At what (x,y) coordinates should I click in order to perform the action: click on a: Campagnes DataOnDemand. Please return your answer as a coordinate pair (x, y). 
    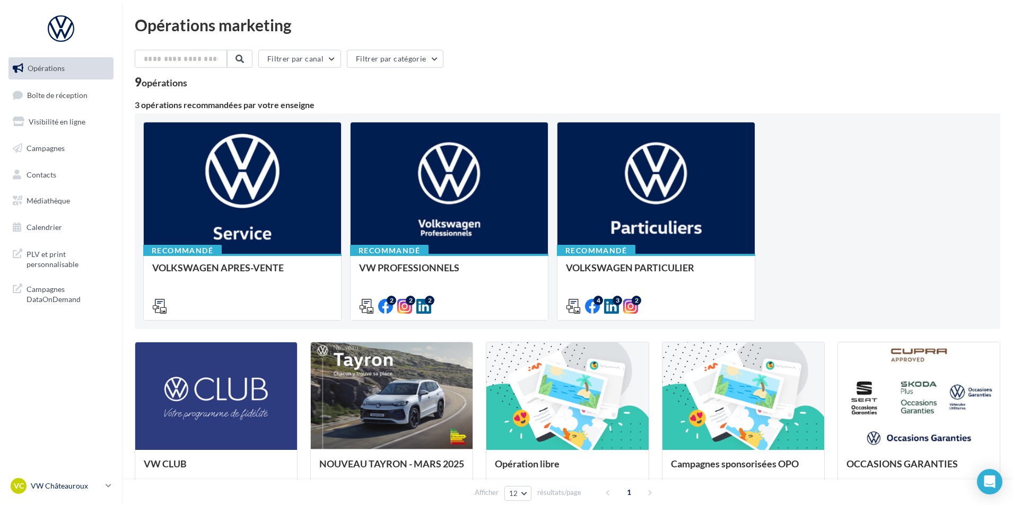
    Looking at the image, I should click on (61, 293).